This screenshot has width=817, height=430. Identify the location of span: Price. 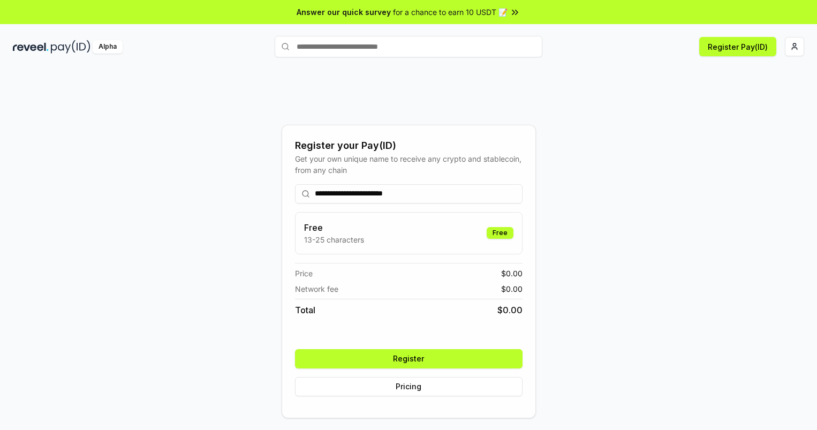
(304, 273).